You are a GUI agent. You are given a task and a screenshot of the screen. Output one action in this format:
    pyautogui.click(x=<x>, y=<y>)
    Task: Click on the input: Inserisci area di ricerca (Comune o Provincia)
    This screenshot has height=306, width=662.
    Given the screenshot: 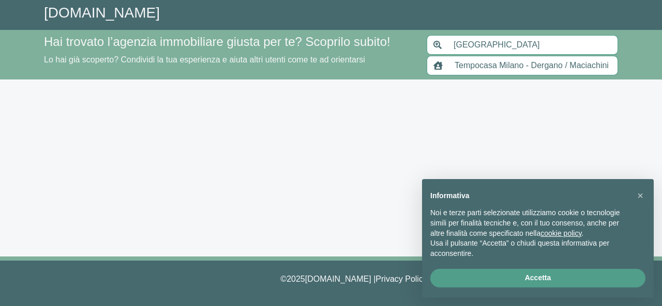 What is the action you would take?
    pyautogui.click(x=532, y=45)
    